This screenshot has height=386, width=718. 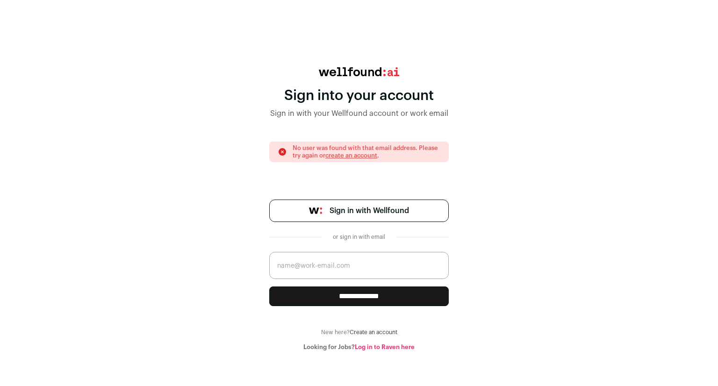 What do you see at coordinates (369, 211) in the screenshot?
I see `span: Sign in with Wellfound` at bounding box center [369, 211].